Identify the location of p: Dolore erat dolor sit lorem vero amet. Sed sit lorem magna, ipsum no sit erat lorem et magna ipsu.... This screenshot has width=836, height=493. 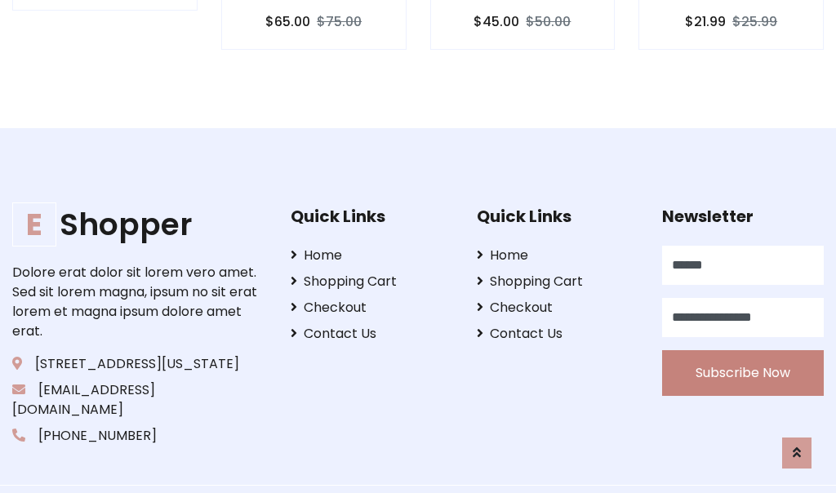
(139, 302).